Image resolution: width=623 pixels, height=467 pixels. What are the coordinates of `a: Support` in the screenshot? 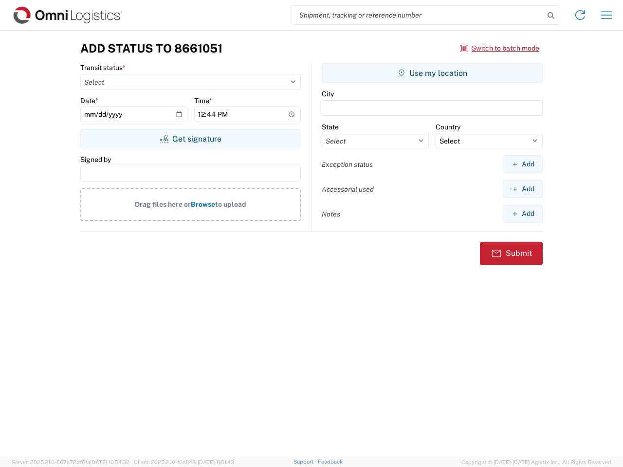 It's located at (306, 462).